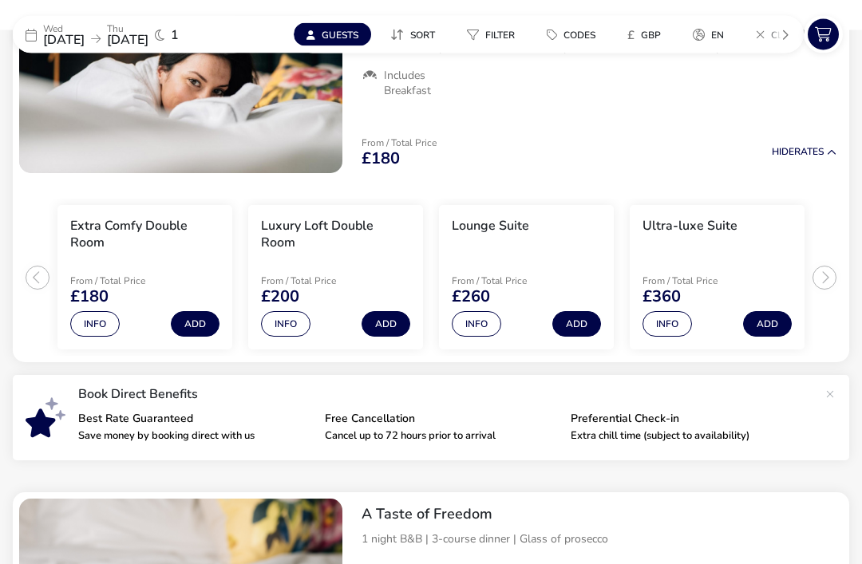 The image size is (862, 564). Describe the element at coordinates (708, 34) in the screenshot. I see `button: en` at that location.